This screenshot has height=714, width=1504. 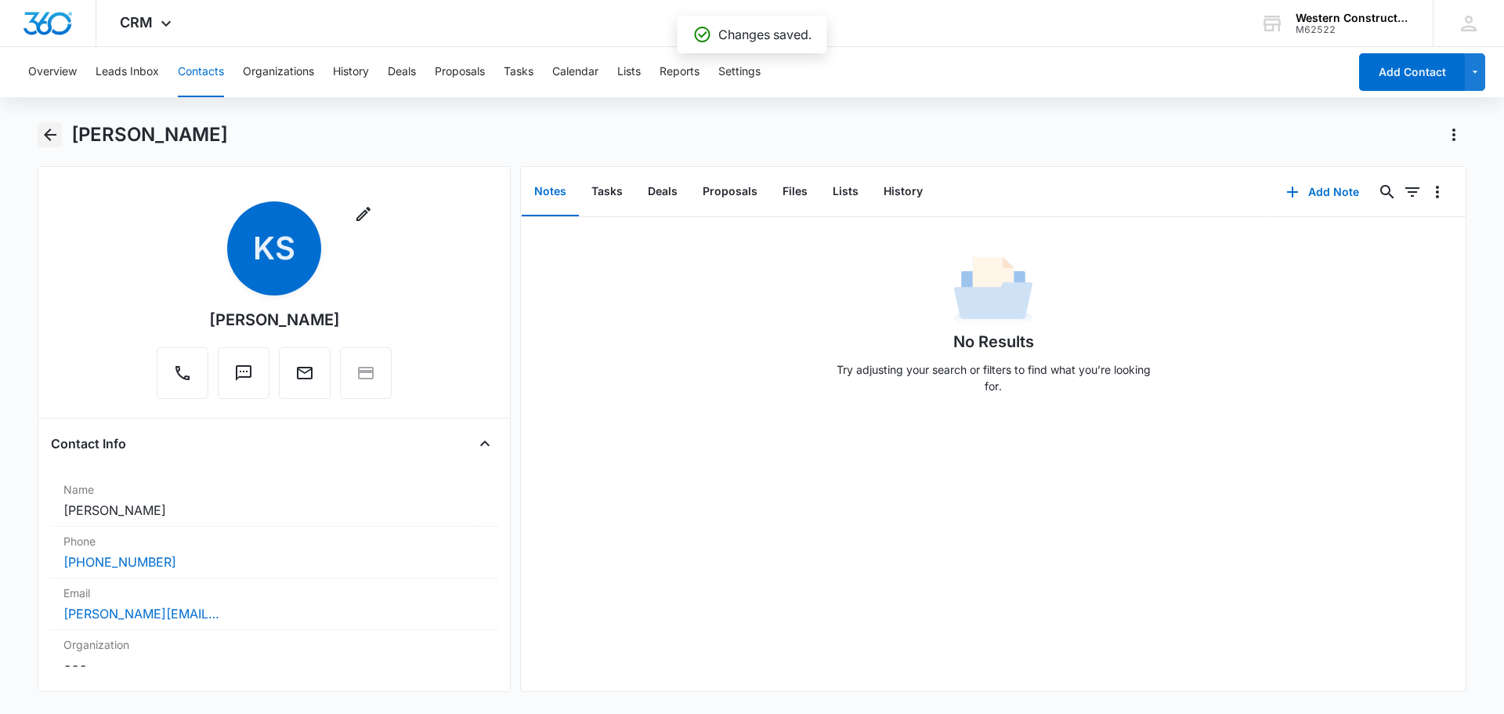 What do you see at coordinates (994, 291) in the screenshot?
I see `img: No Data` at bounding box center [994, 291].